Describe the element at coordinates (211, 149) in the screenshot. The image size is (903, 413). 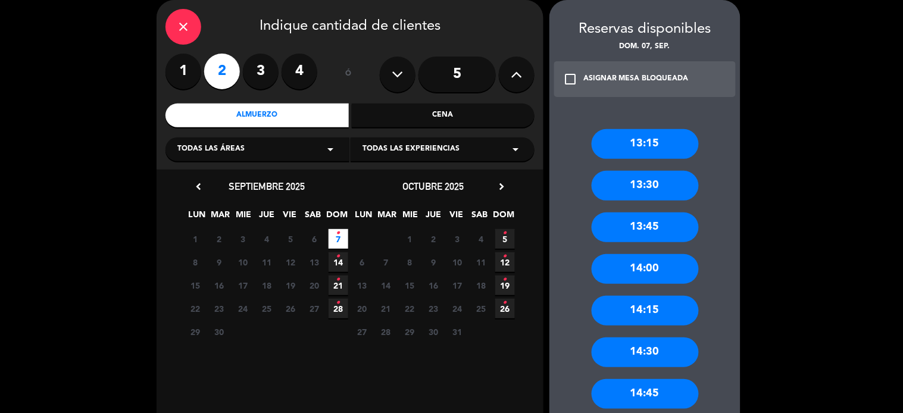
I see `span: Todas las áreas` at that location.